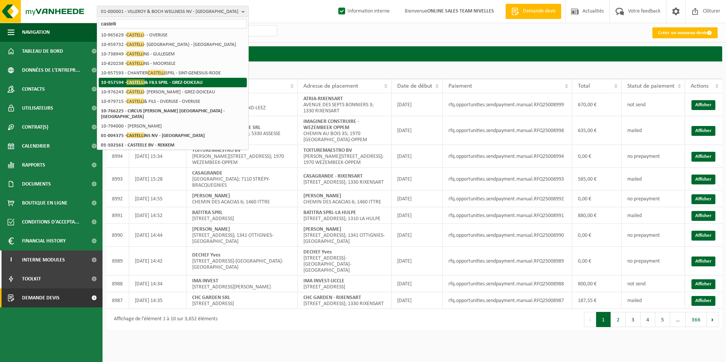 The width and height of the screenshot is (726, 362). Describe the element at coordinates (507, 235) in the screenshot. I see `td: rfq.opportunities.sendpayment.manual.RFQ25008990` at that location.